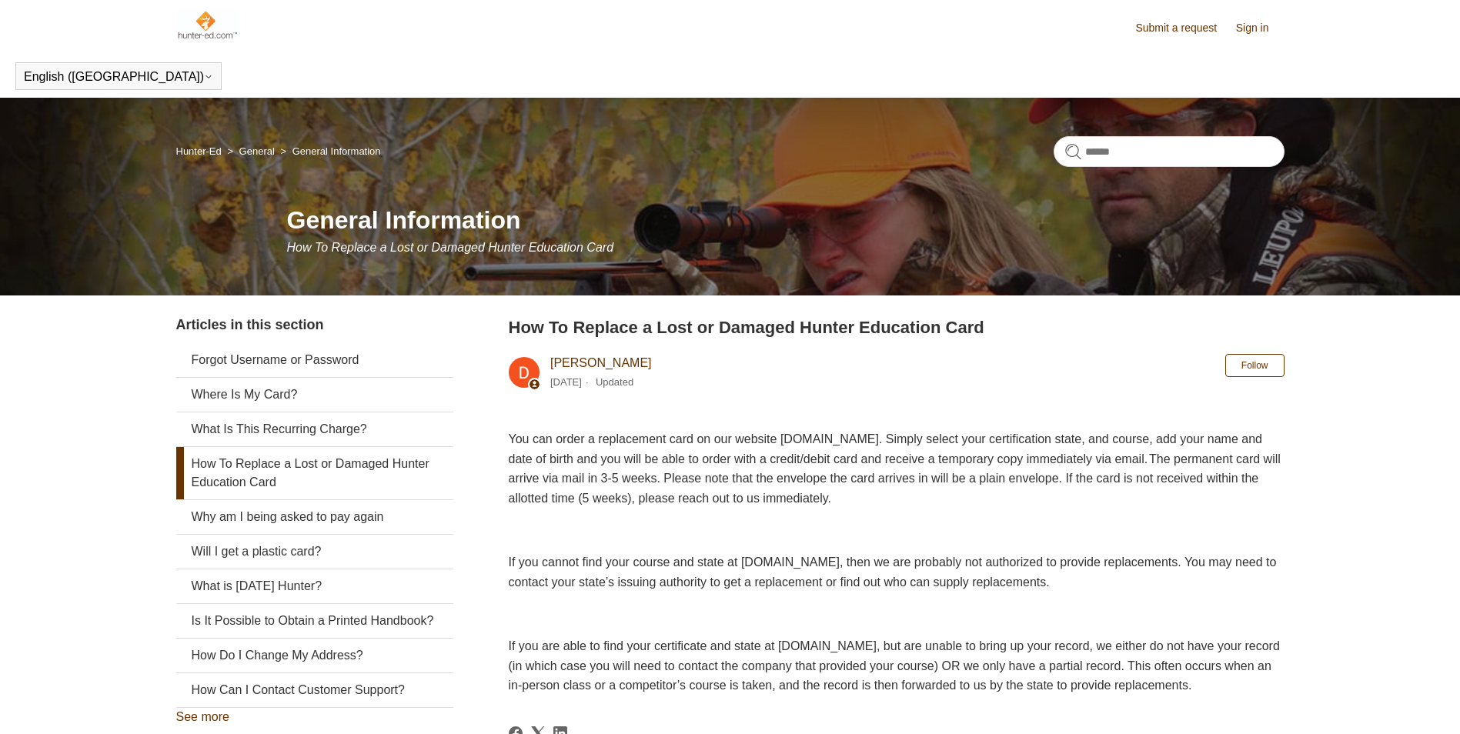  I want to click on time: 03/04/2024, 09:49, so click(566, 382).